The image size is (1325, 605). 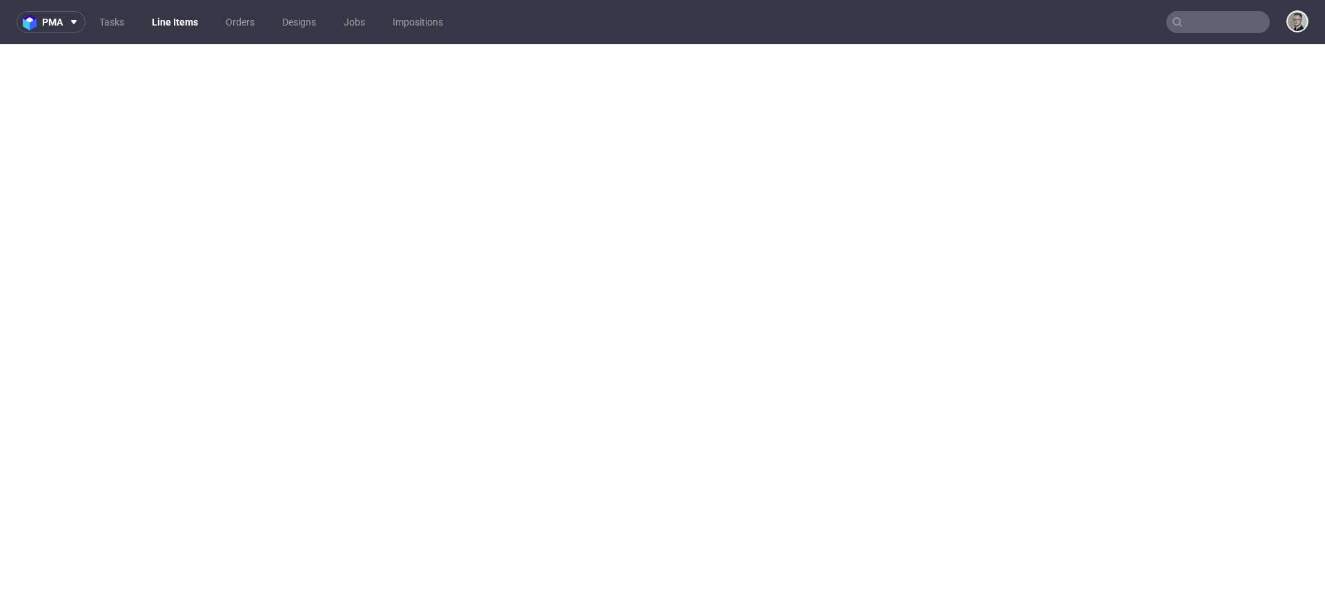 What do you see at coordinates (418, 22) in the screenshot?
I see `a: Impositions` at bounding box center [418, 22].